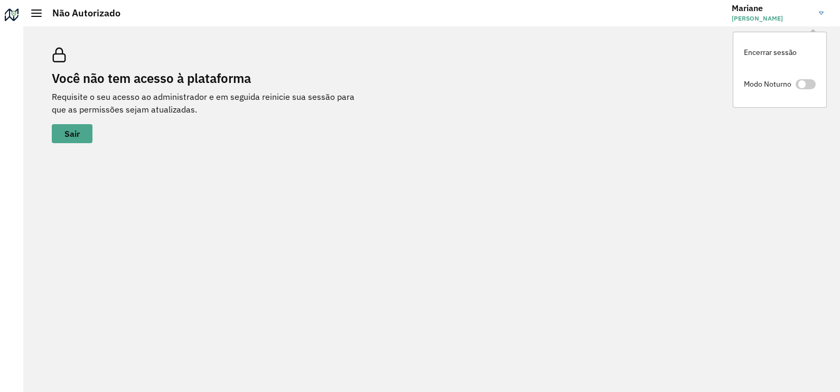  What do you see at coordinates (768, 84) in the screenshot?
I see `span: Modo Noturno` at bounding box center [768, 84].